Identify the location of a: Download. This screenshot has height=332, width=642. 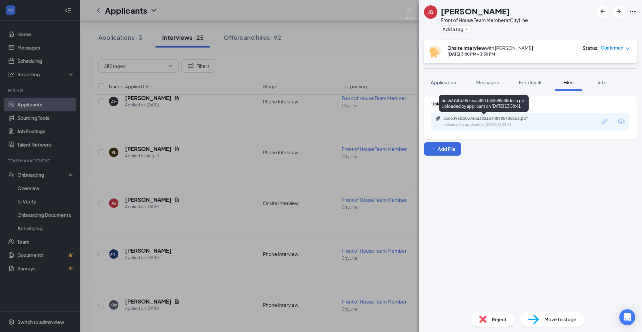
(622, 121).